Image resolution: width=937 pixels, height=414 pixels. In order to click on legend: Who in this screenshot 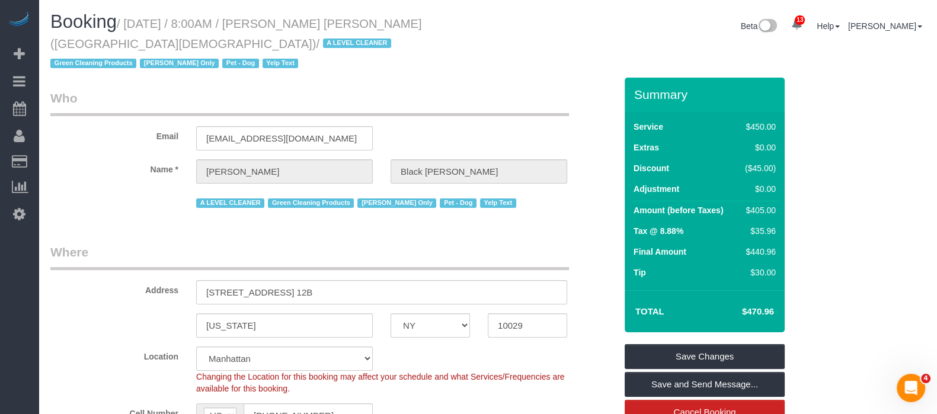, I will do `click(309, 103)`.